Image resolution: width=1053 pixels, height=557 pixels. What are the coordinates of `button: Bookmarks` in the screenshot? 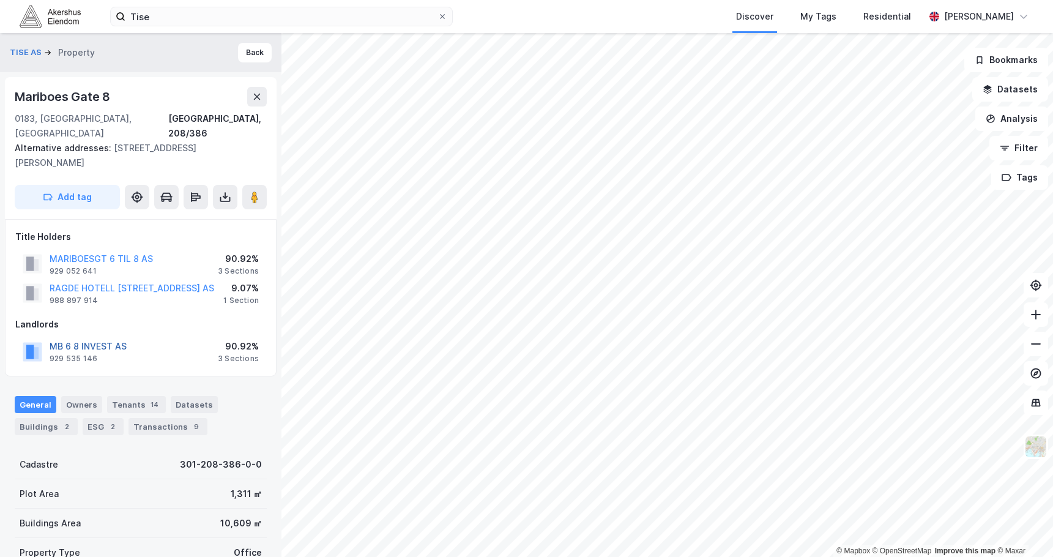 It's located at (1006, 60).